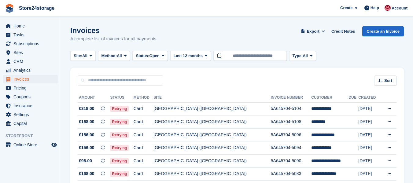 This screenshot has width=413, height=183. Describe the element at coordinates (399, 8) in the screenshot. I see `span: Account` at that location.